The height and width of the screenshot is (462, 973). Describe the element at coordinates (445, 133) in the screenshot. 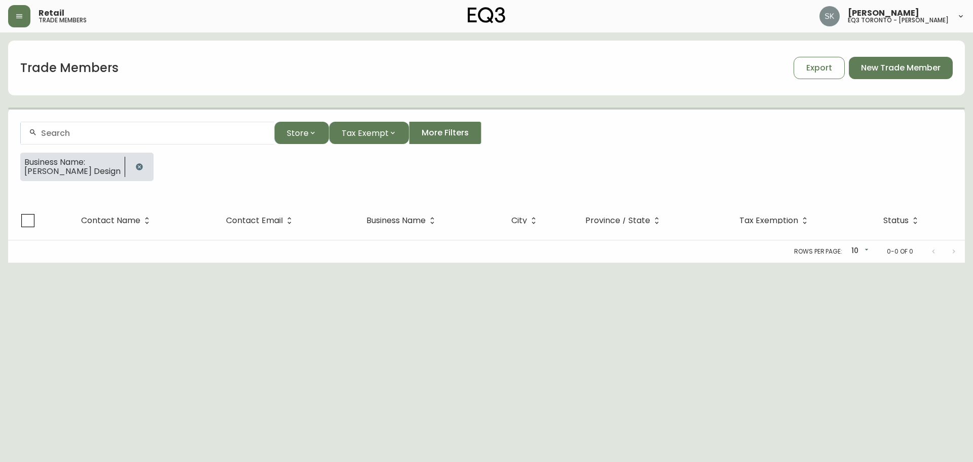

I see `button: More Filters` at that location.